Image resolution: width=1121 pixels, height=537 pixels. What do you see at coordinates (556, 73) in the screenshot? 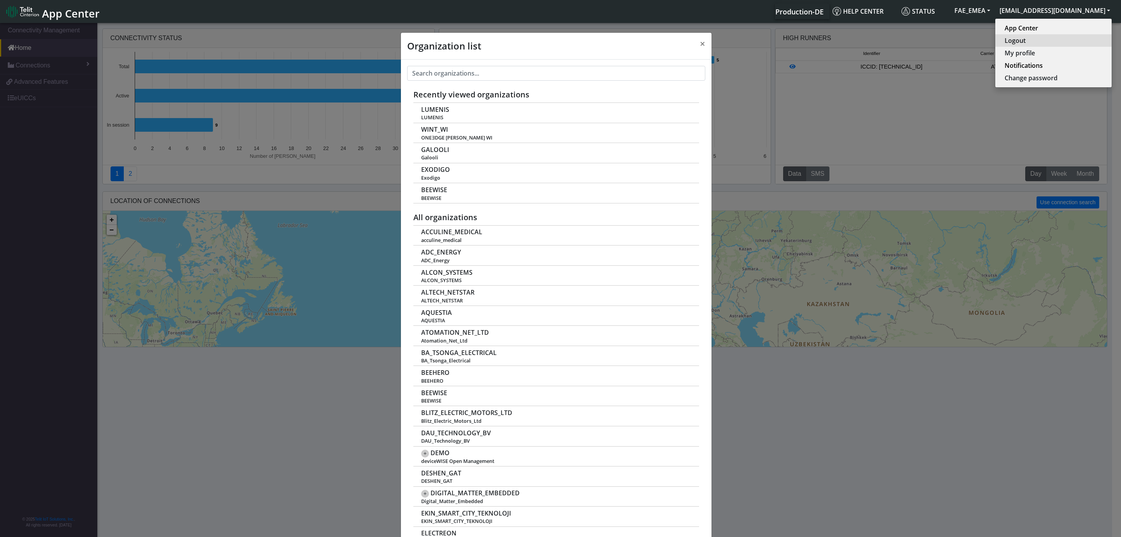
I see `input: Search organizations...` at bounding box center [556, 73].